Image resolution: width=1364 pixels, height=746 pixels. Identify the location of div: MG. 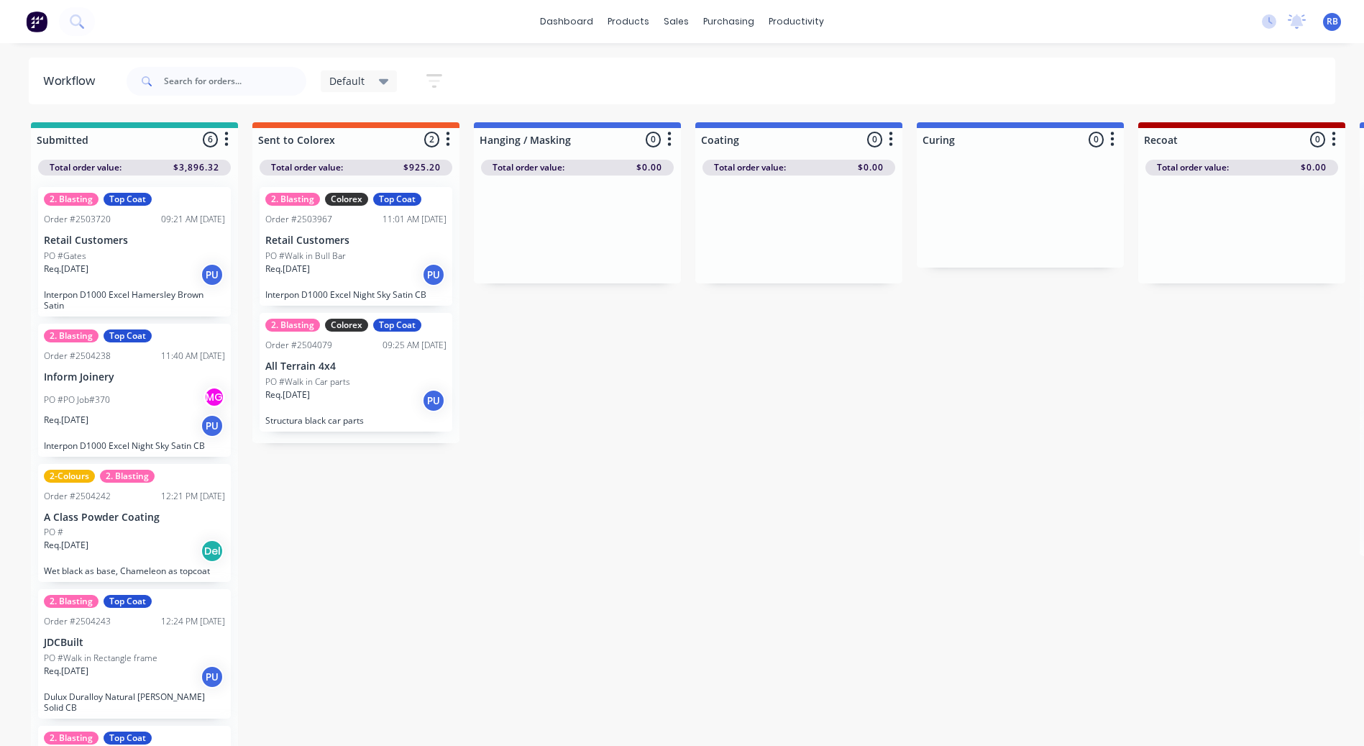
(214, 397).